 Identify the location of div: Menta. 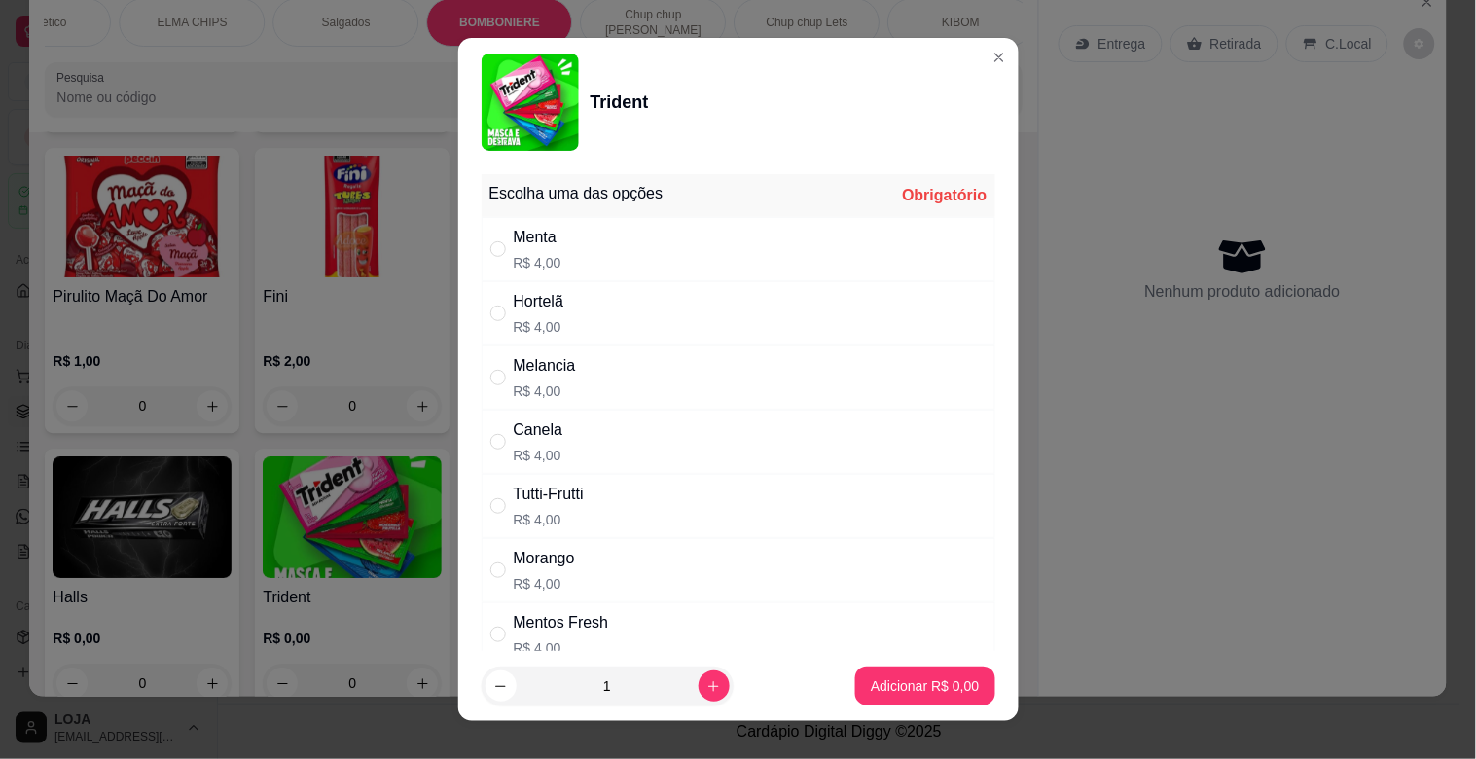
(537, 237).